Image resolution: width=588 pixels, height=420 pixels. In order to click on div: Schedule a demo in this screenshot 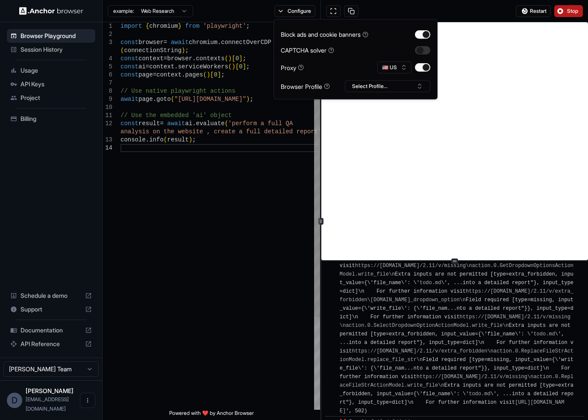, I will do `click(51, 295)`.